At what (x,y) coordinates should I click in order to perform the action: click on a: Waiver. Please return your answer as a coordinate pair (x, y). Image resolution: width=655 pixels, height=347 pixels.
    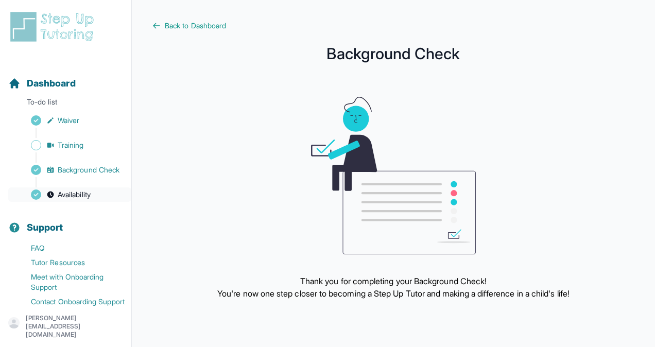
    Looking at the image, I should click on (69, 120).